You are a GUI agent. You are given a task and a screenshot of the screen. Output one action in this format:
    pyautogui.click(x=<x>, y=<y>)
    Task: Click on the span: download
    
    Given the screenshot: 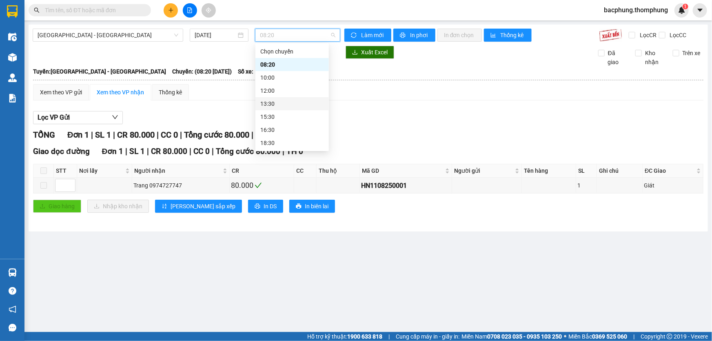 What is the action you would take?
    pyautogui.click(x=355, y=53)
    